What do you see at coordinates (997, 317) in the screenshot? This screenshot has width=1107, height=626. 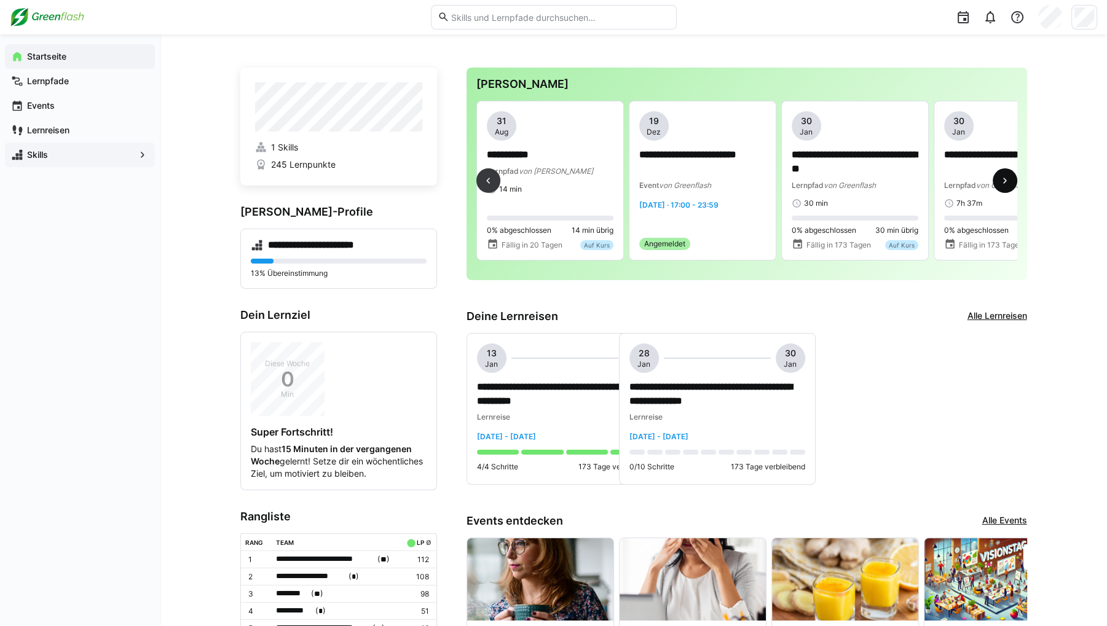 I see `a: Alle Lernreisen` at bounding box center [997, 317].